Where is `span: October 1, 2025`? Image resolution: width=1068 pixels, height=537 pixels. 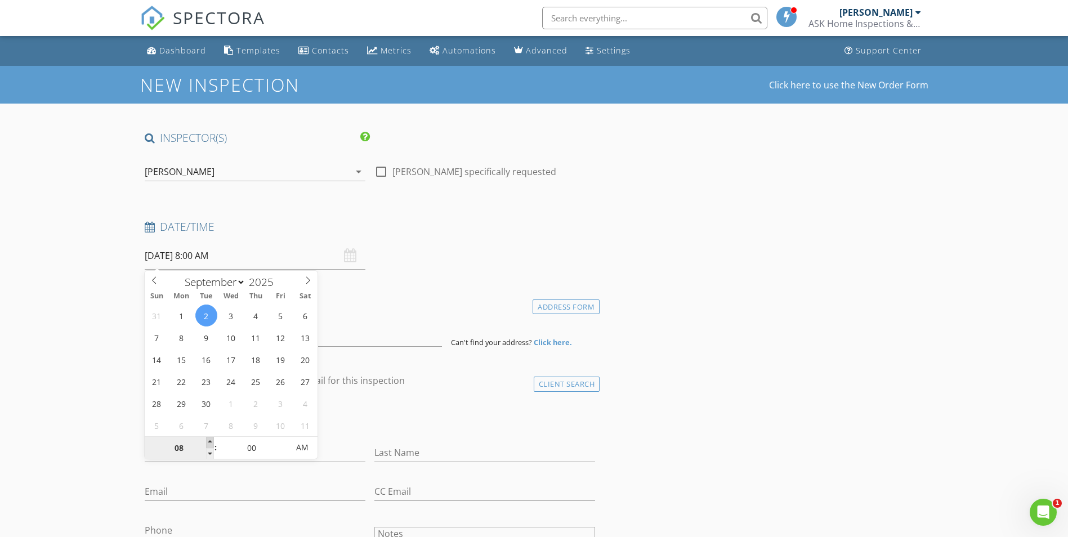
span: October 1, 2025 is located at coordinates (231, 403).